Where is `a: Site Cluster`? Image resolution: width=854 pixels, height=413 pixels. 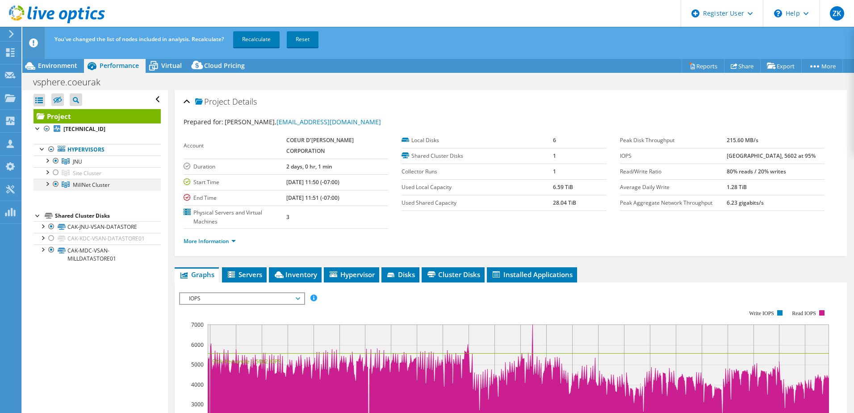 a: Site Cluster is located at coordinates (97, 173).